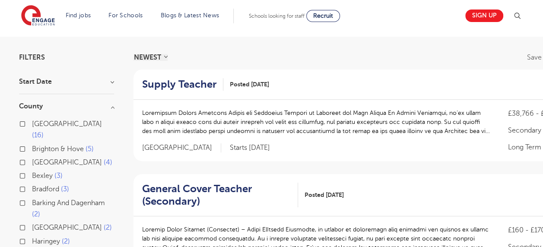  Describe the element at coordinates (216, 195) in the screenshot. I see `h2: General Cover Teacher (Secondary)` at that location.